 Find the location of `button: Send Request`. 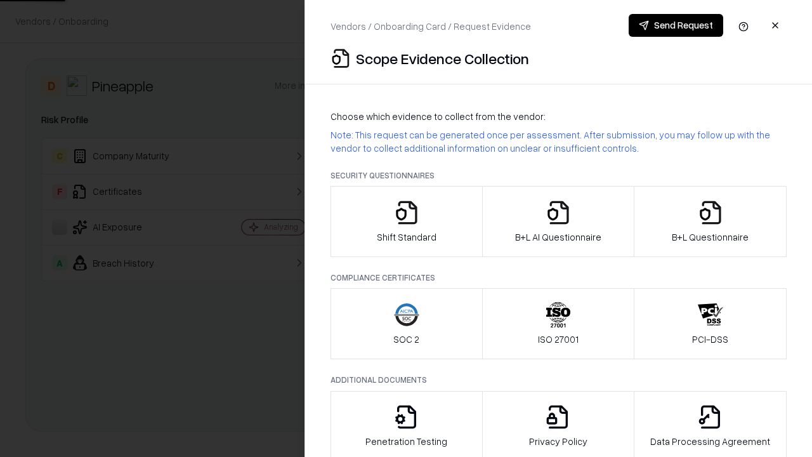

button: Send Request is located at coordinates (676, 25).